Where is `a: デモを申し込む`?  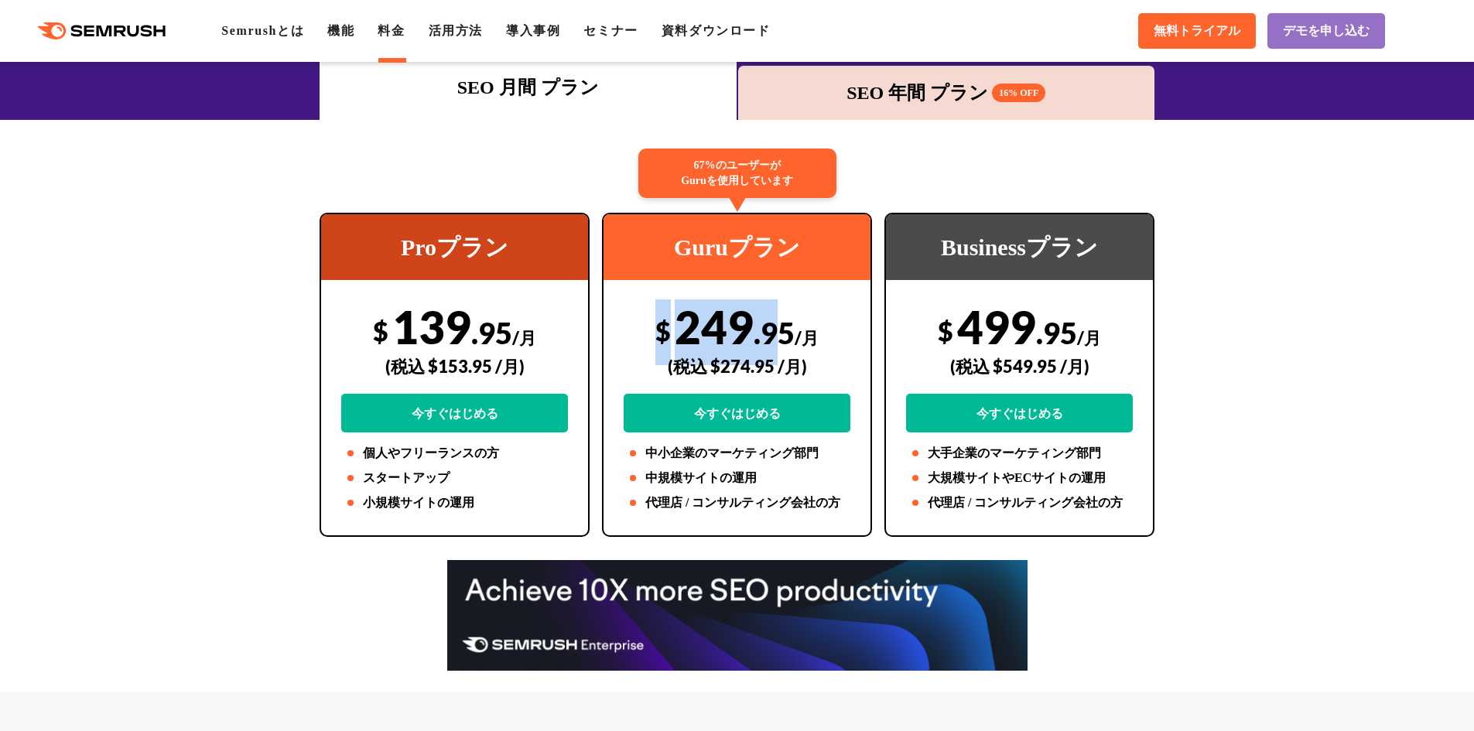
a: デモを申し込む is located at coordinates (1327, 31).